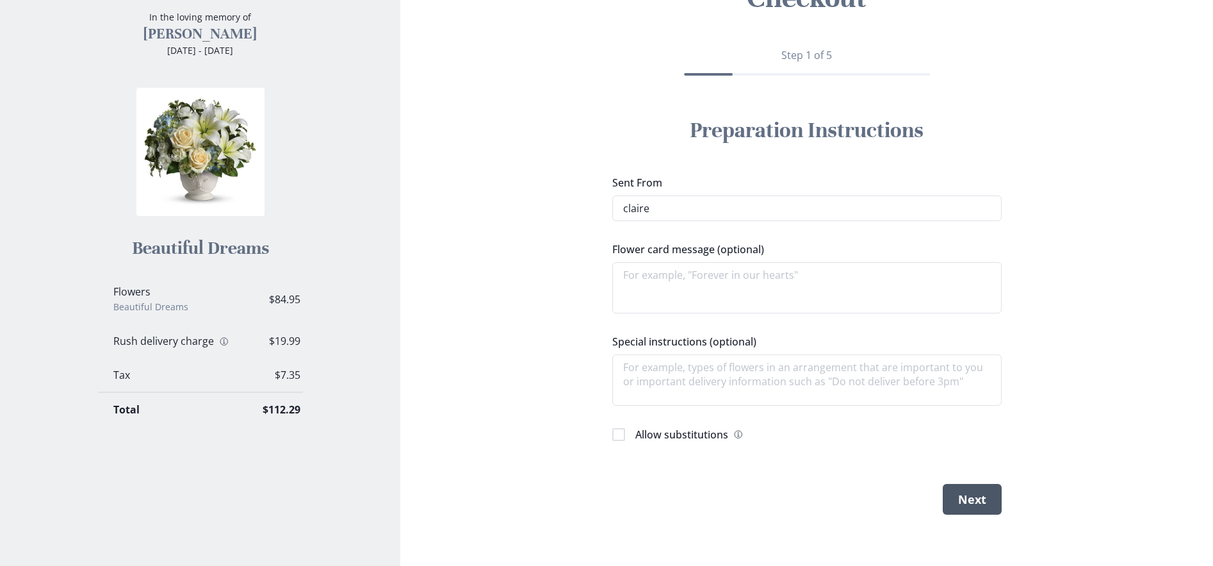  What do you see at coordinates (803, 249) in the screenshot?
I see `label: Flower card message (optional)` at bounding box center [803, 249].